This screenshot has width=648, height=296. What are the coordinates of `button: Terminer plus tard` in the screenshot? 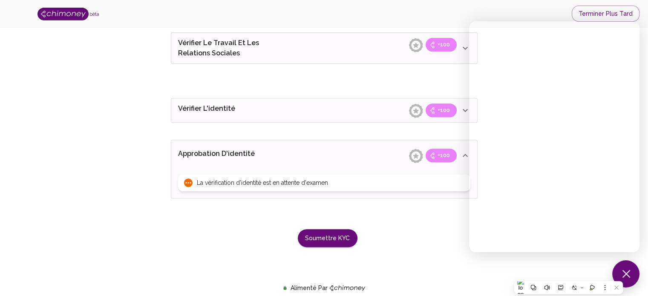 It's located at (606, 14).